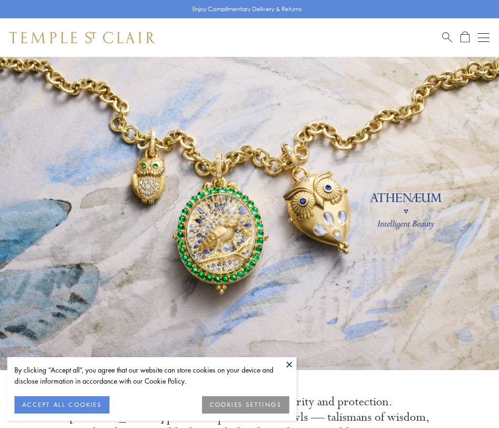 This screenshot has width=499, height=428. Describe the element at coordinates (83, 38) in the screenshot. I see `img: Temple St. Clair` at that location.